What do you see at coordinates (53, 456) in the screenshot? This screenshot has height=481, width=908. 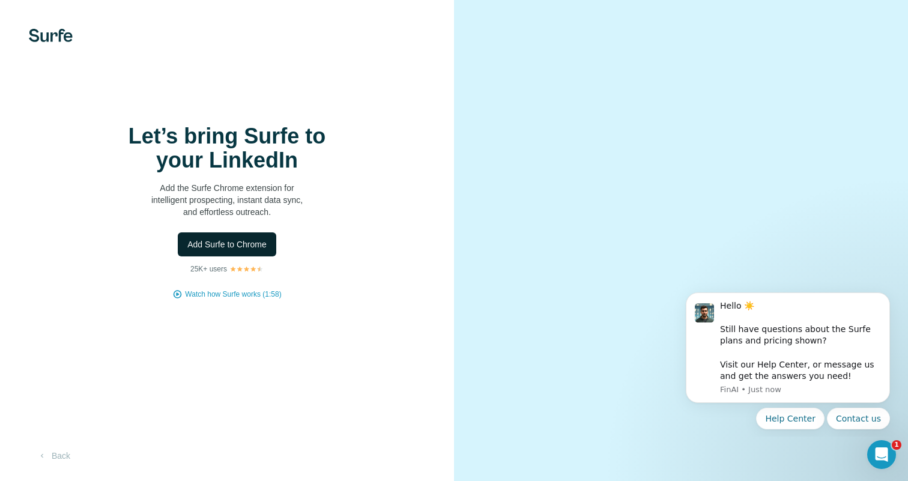 I see `button: Back` at bounding box center [53, 456].